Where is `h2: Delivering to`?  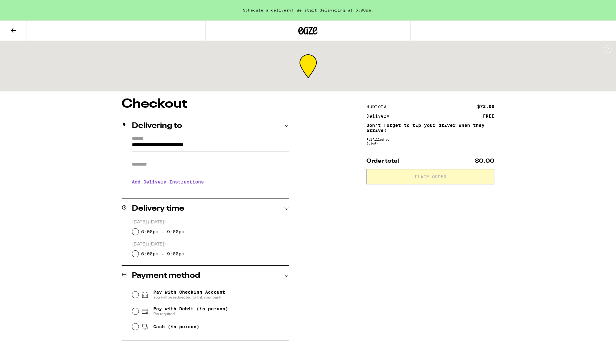
h2: Delivering to is located at coordinates (157, 126).